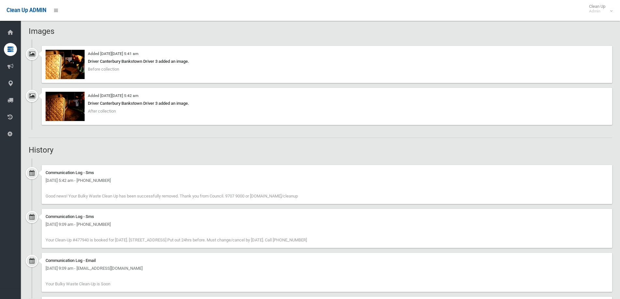  Describe the element at coordinates (327, 261) in the screenshot. I see `div: Communication Log - Email` at that location.